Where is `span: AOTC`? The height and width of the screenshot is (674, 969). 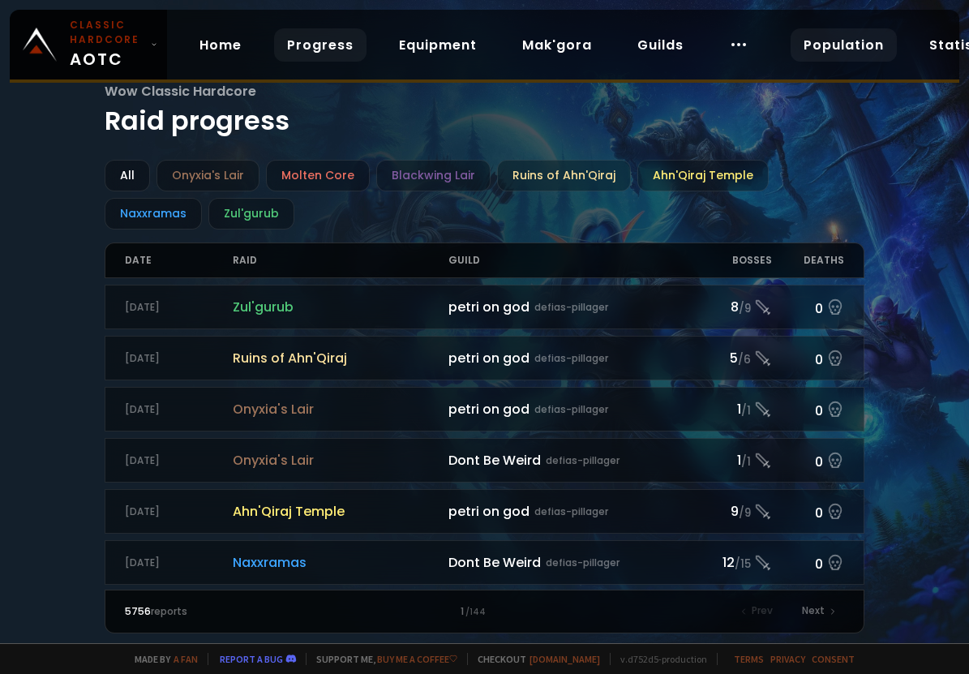 span: AOTC is located at coordinates (107, 45).